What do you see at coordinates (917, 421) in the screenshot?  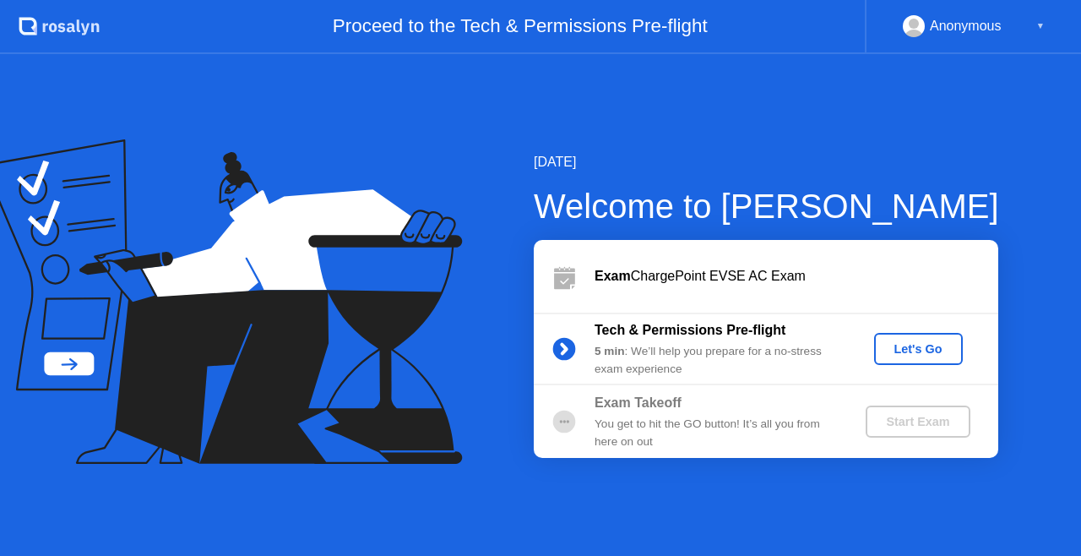 I see `button: Start Exam` at bounding box center [917, 421].